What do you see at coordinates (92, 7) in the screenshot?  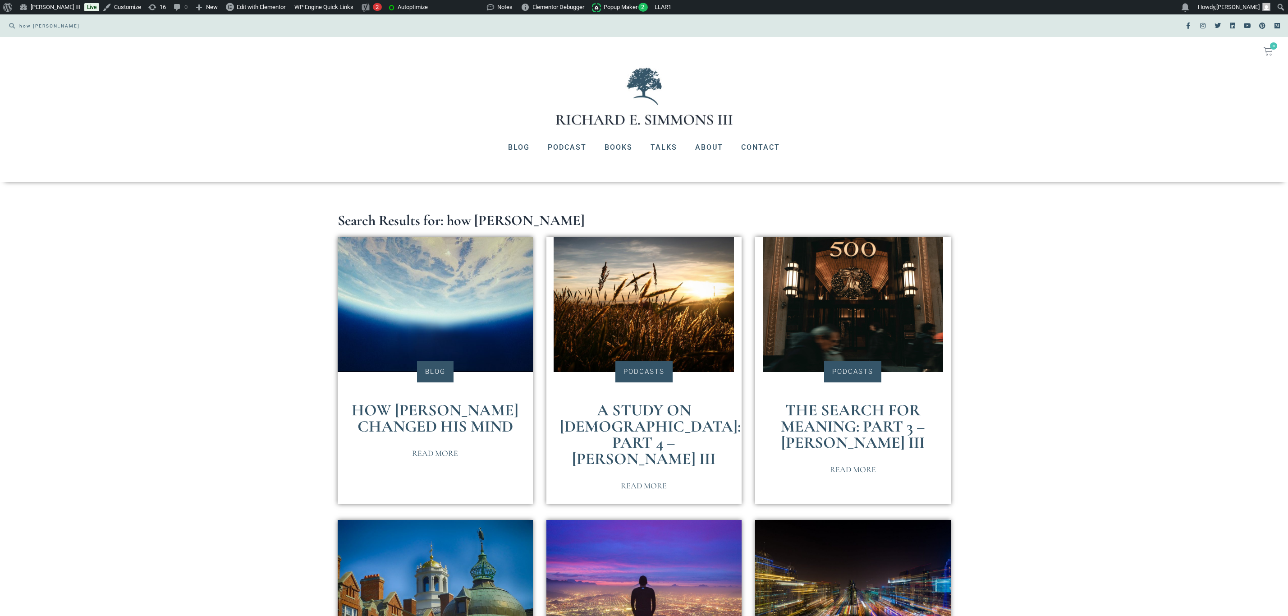 I see `a: Live` at bounding box center [92, 7].